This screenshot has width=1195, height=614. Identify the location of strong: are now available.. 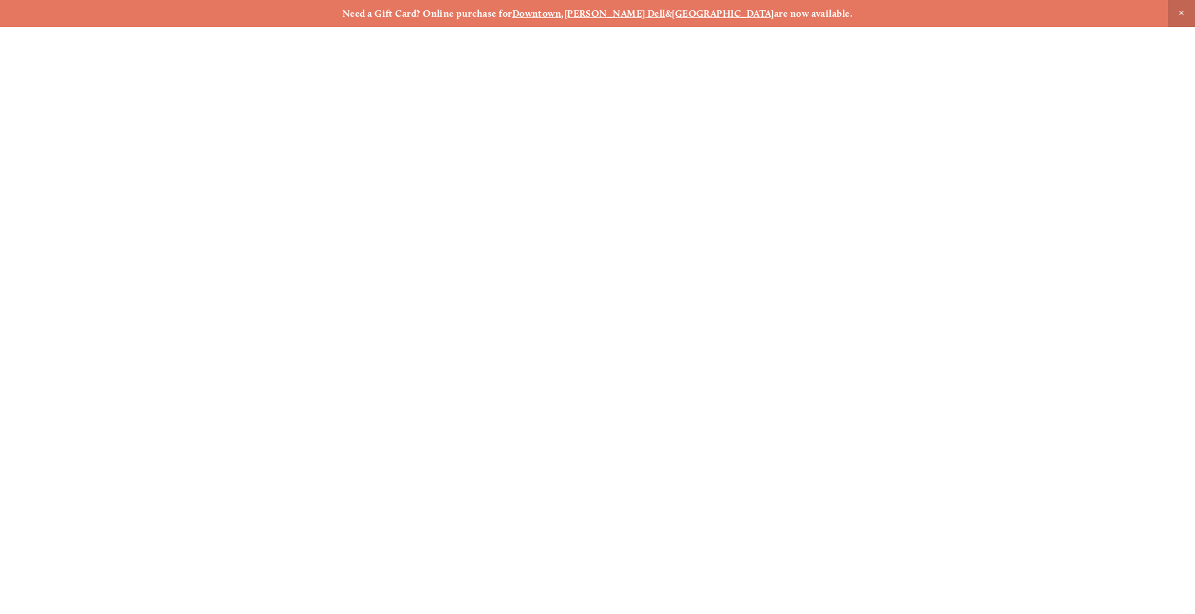
(813, 14).